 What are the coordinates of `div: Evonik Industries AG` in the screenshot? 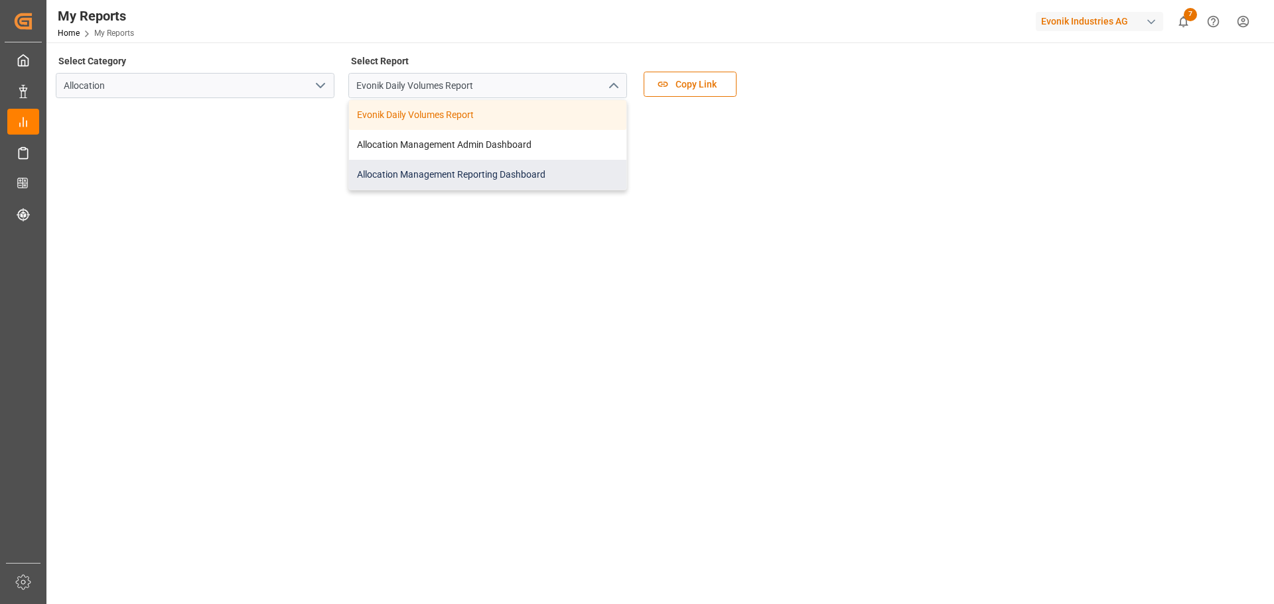 It's located at (1099, 21).